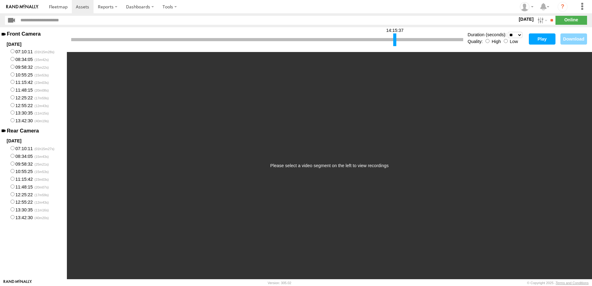 The width and height of the screenshot is (592, 286). I want to click on label: Low, so click(514, 41).